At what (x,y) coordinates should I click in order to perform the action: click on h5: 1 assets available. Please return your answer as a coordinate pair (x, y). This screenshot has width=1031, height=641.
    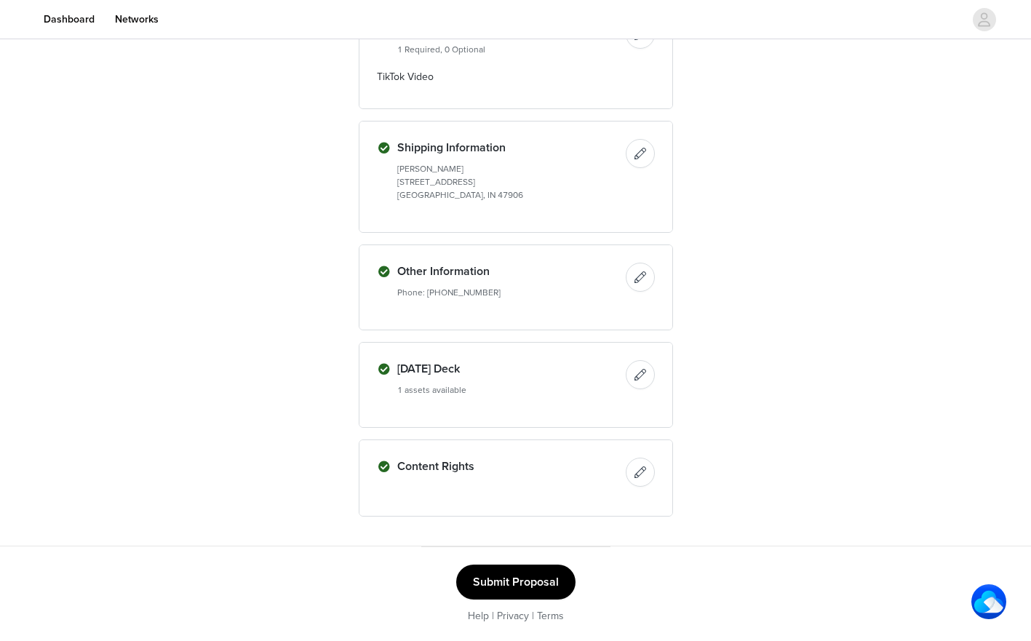
    Looking at the image, I should click on (508, 390).